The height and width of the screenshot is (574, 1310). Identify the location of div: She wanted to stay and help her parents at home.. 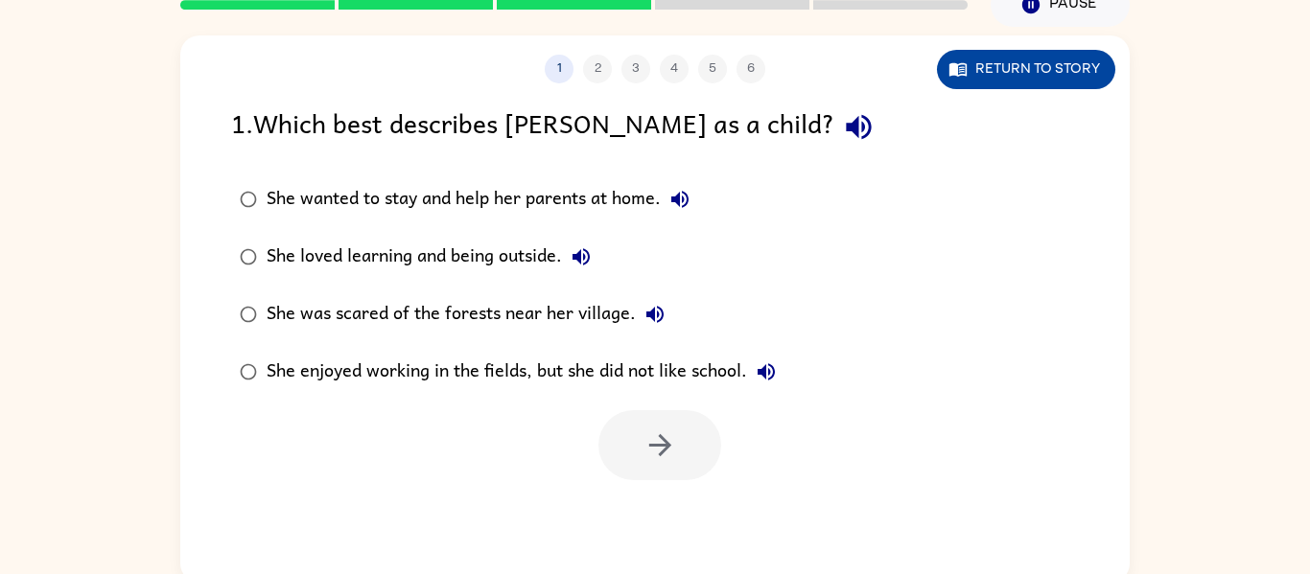
(482, 199).